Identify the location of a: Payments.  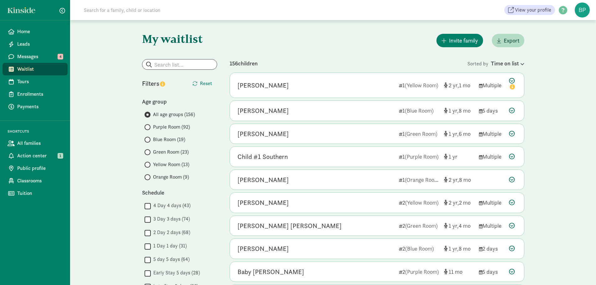
(35, 107).